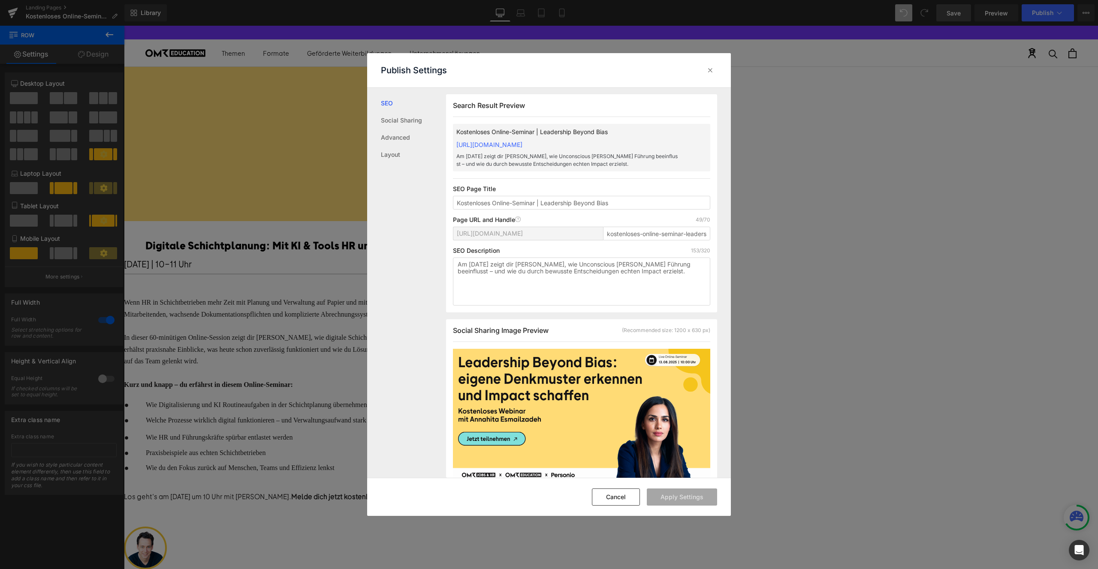 The image size is (1098, 569). What do you see at coordinates (476, 251) in the screenshot?
I see `p: SEO Description` at bounding box center [476, 251].